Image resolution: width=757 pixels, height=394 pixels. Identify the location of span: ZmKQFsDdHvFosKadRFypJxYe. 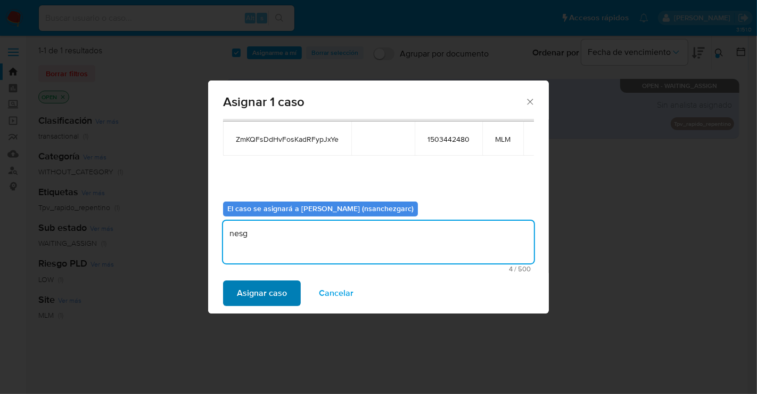
(287, 139).